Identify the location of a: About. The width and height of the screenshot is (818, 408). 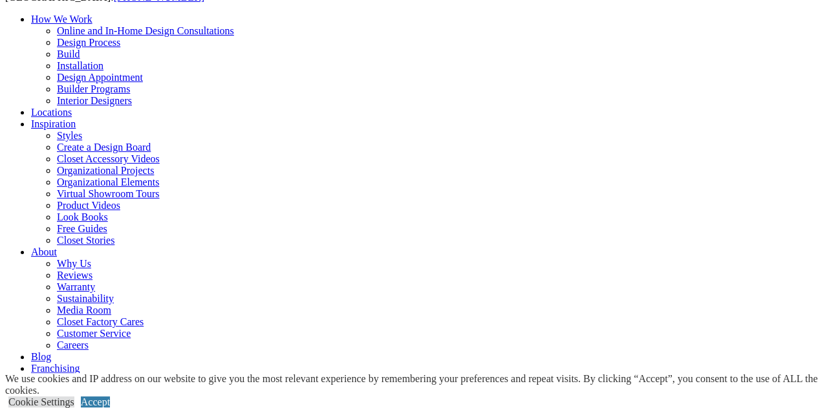
(44, 251).